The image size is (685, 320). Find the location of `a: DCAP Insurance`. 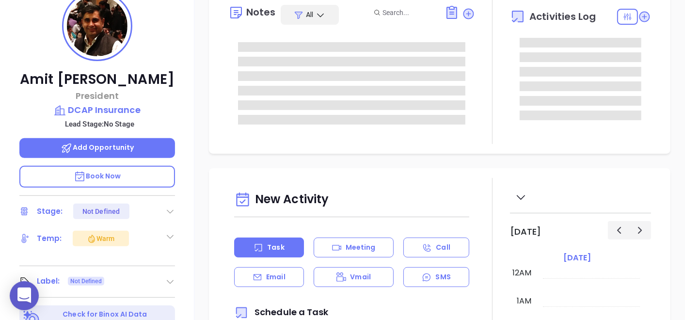

a: DCAP Insurance is located at coordinates (97, 110).